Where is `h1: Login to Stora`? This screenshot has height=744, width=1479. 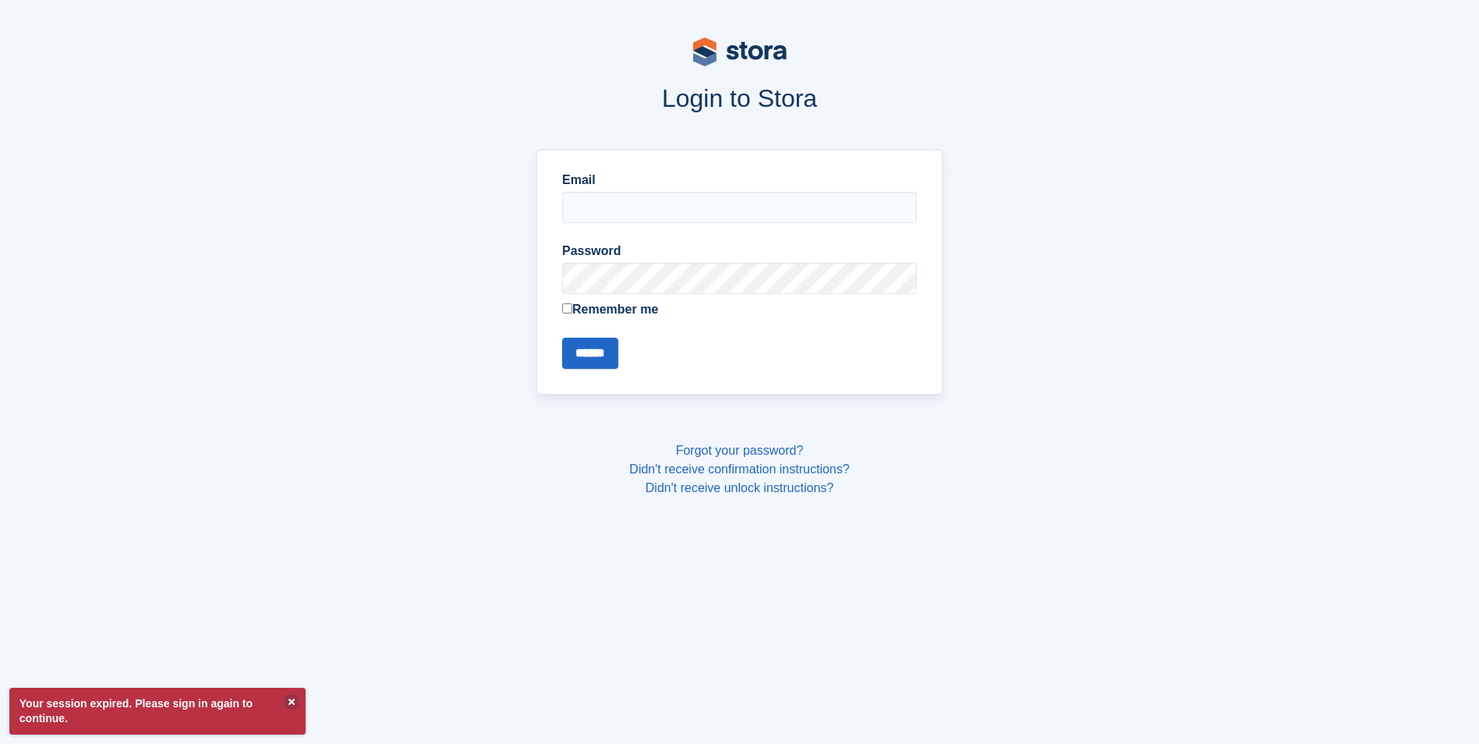
h1: Login to Stora is located at coordinates (740, 98).